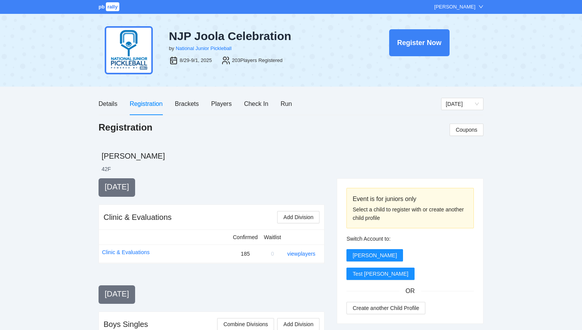 Image resolution: width=582 pixels, height=330 pixels. Describe the element at coordinates (256, 104) in the screenshot. I see `div: Check In` at that location.